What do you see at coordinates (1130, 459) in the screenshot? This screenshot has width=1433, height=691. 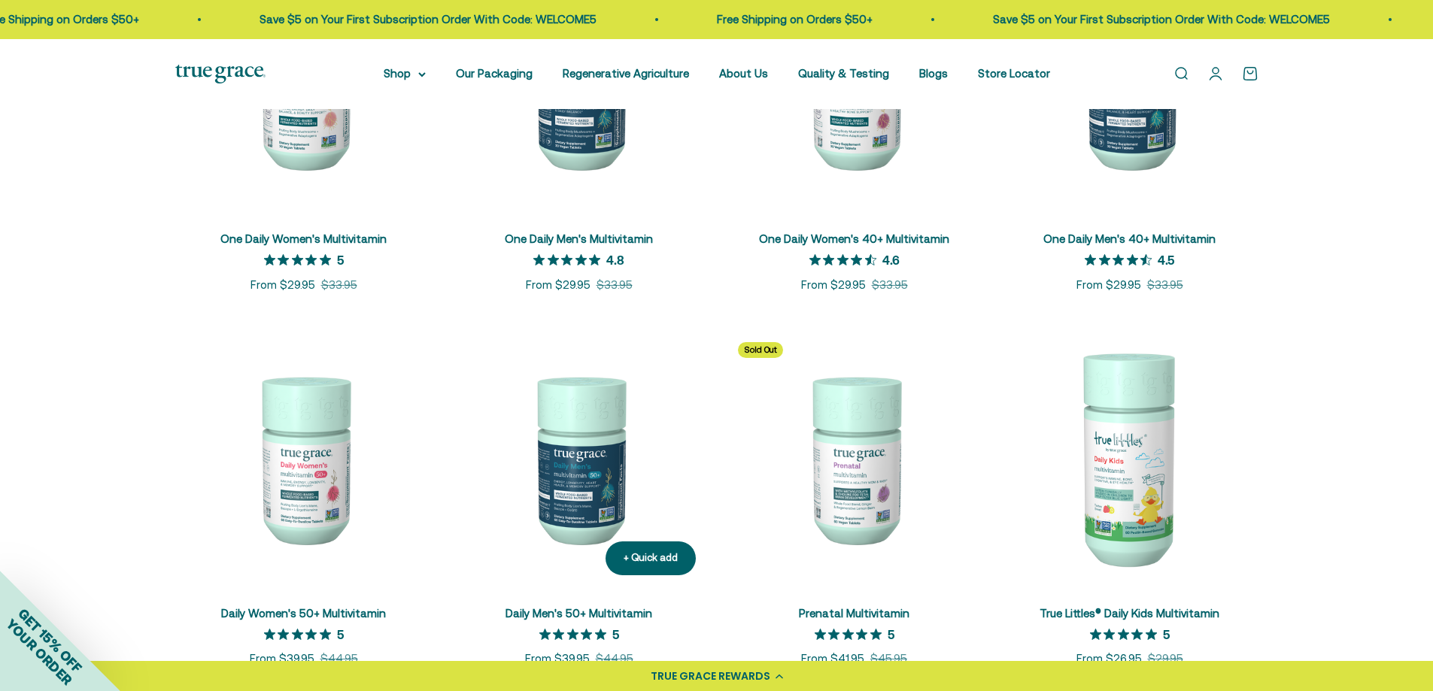 I see `img: True Littles® Daily Kids Multivitamin` at bounding box center [1130, 459].